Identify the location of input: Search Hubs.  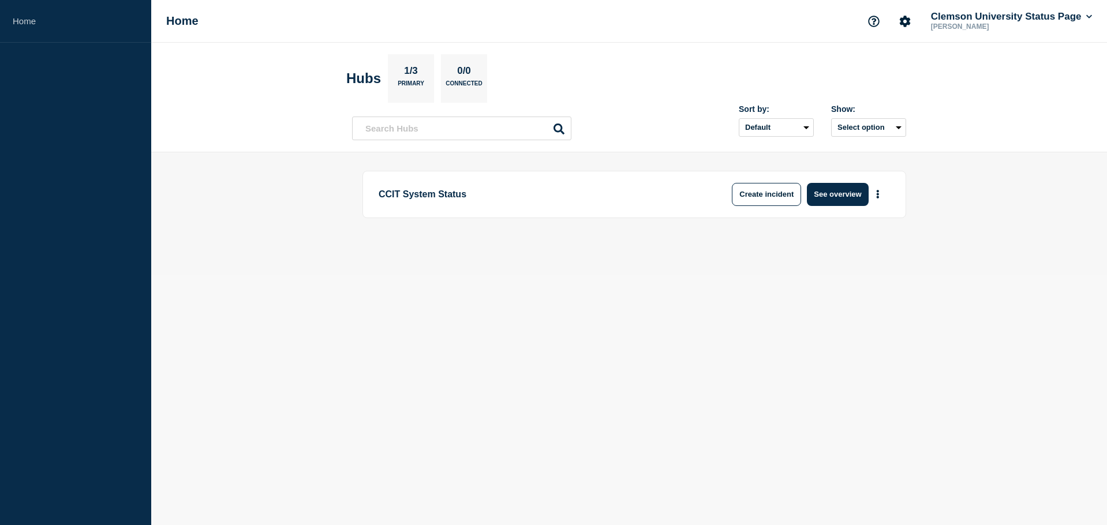
(462, 128).